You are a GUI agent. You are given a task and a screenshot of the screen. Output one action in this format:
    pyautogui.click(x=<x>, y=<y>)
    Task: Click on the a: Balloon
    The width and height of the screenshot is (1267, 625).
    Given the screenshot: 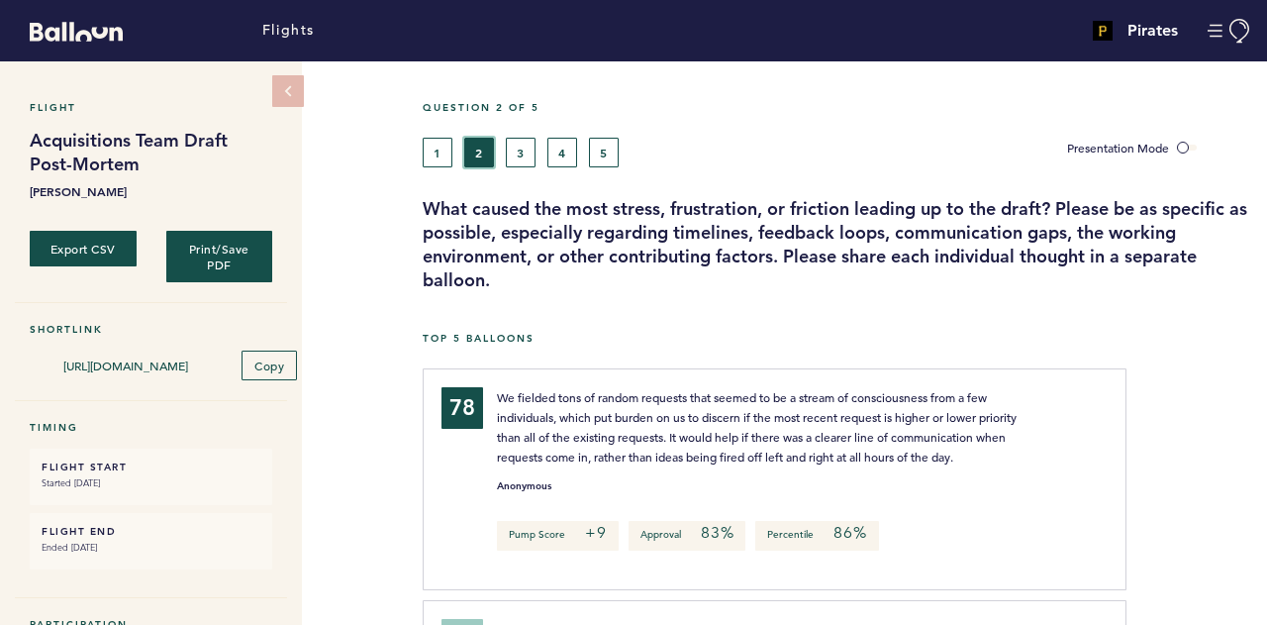 What is the action you would take?
    pyautogui.click(x=68, y=30)
    